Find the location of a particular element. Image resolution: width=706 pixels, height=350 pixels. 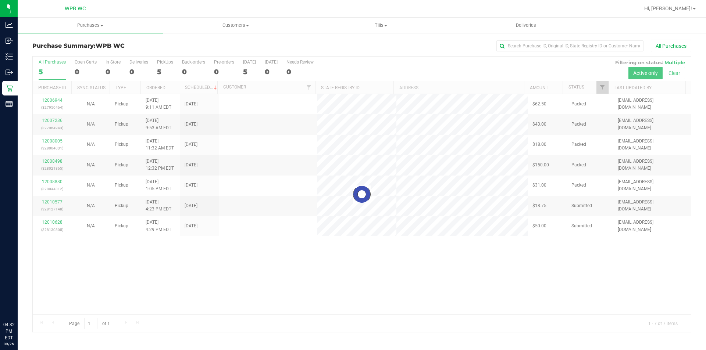

a: Tills is located at coordinates (381, 25).